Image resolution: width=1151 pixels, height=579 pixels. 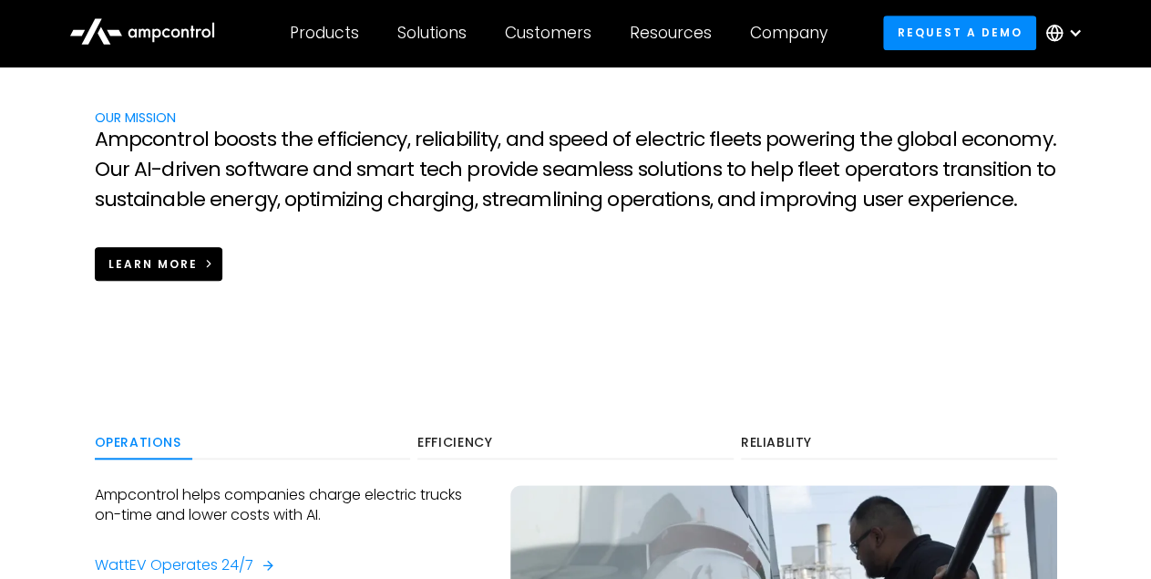 I want to click on div: WattEV Operates 24/7, so click(x=174, y=566).